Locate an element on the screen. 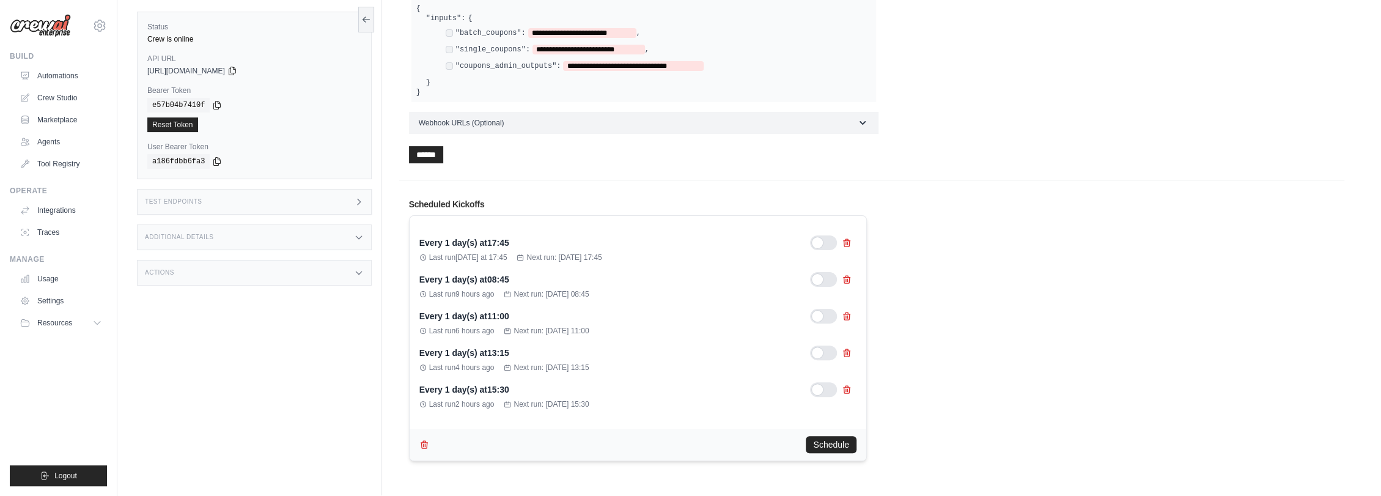 The height and width of the screenshot is (496, 1381). label: User Bearer Token is located at coordinates (254, 147).